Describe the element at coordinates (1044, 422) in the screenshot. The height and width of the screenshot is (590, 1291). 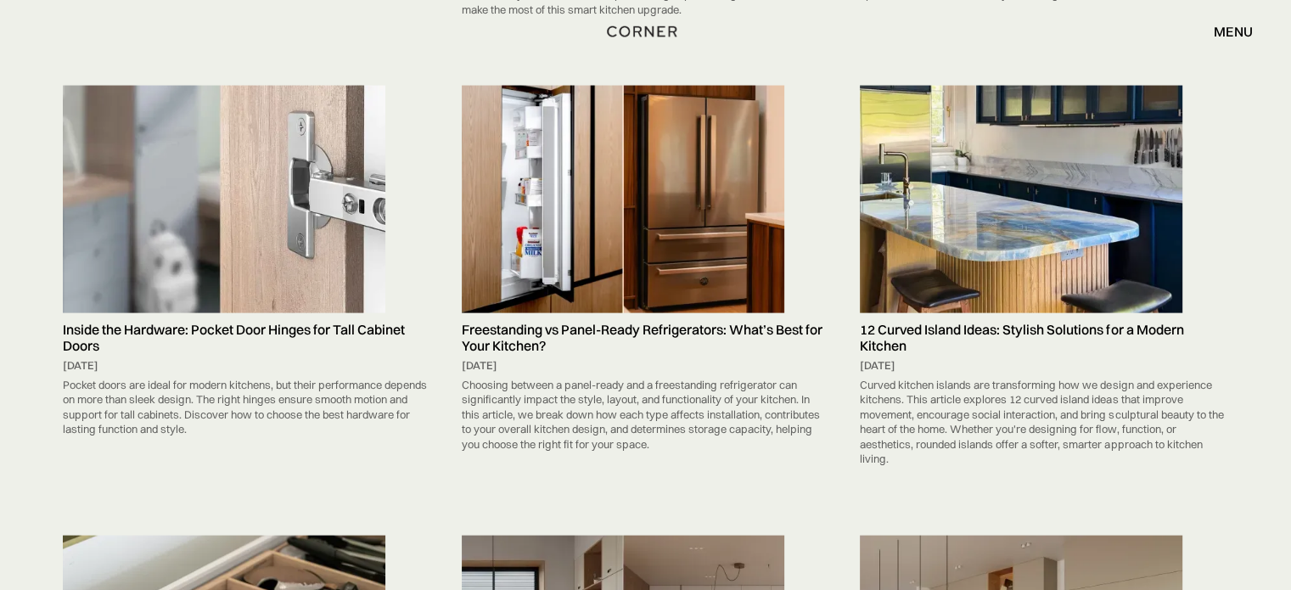
I see `div: Curved kitchen islands are transforming how we design and experience kitchens. This article explo...` at that location.